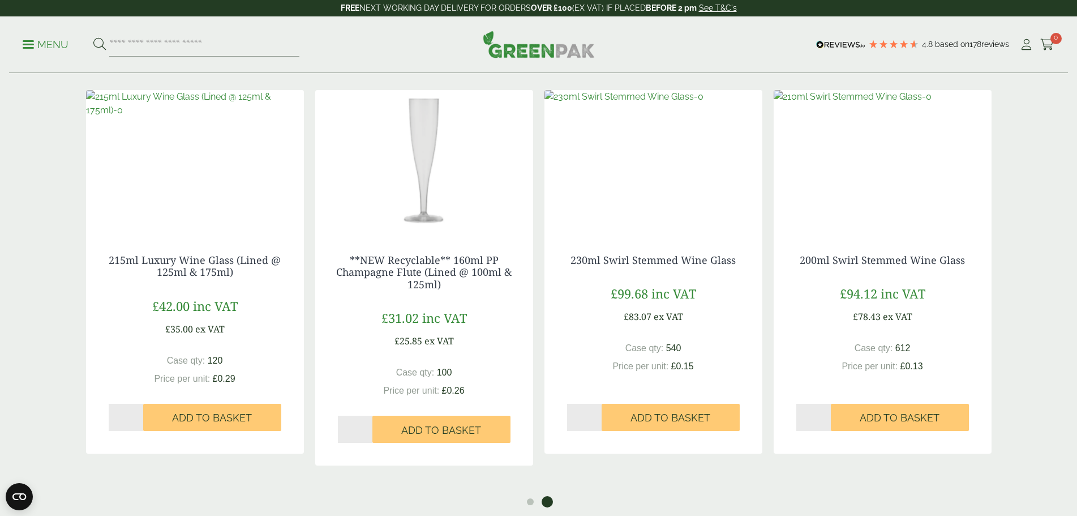  Describe the element at coordinates (653, 260) in the screenshot. I see `a: 230ml Swirl Stemmed Wine Glass` at that location.